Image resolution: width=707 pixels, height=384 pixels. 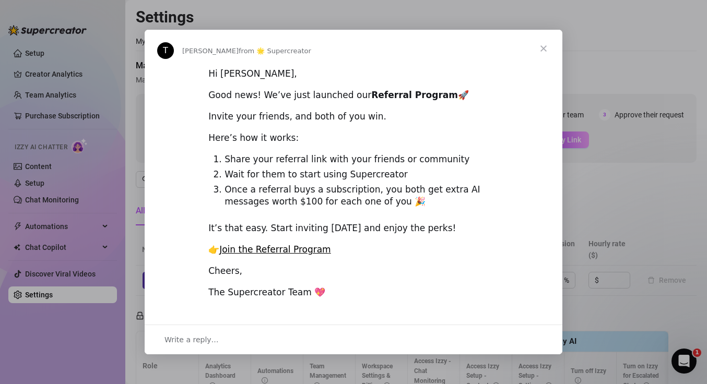 I want to click on div: Here’s how it works:, so click(x=354, y=138).